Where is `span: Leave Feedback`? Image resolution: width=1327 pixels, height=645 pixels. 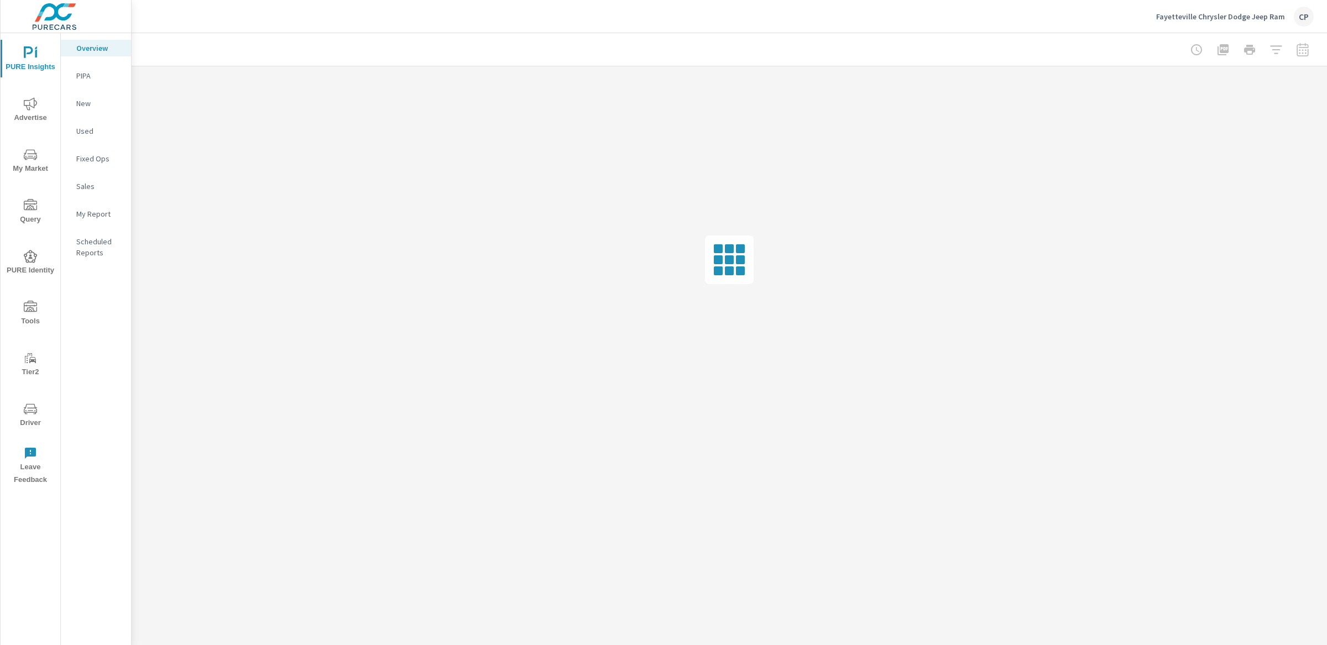 span: Leave Feedback is located at coordinates (30, 467).